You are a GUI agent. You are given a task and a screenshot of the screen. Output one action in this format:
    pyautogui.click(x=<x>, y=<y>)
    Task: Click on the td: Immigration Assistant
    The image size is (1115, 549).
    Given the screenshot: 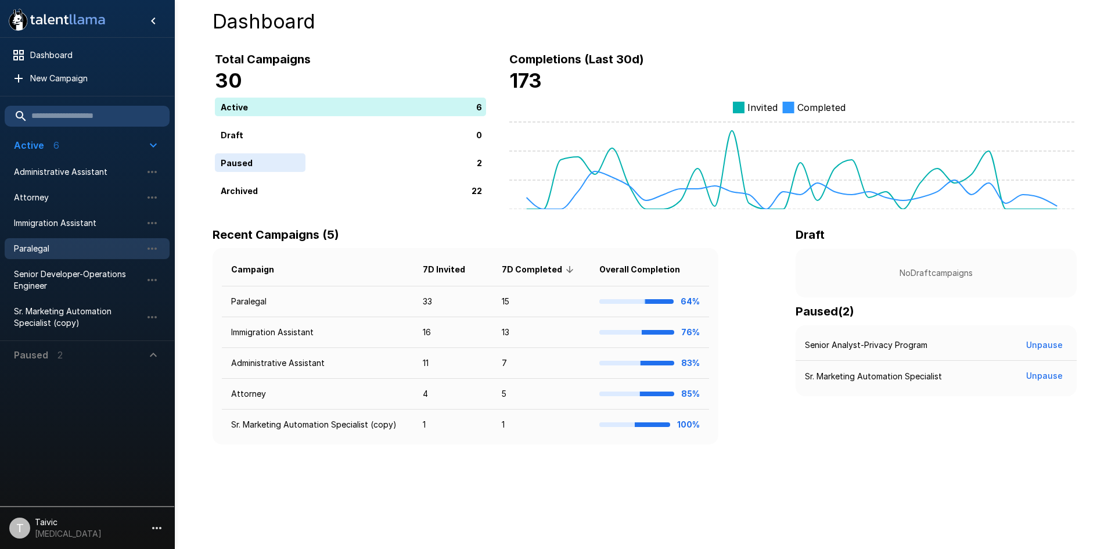 What is the action you would take?
    pyautogui.click(x=318, y=332)
    